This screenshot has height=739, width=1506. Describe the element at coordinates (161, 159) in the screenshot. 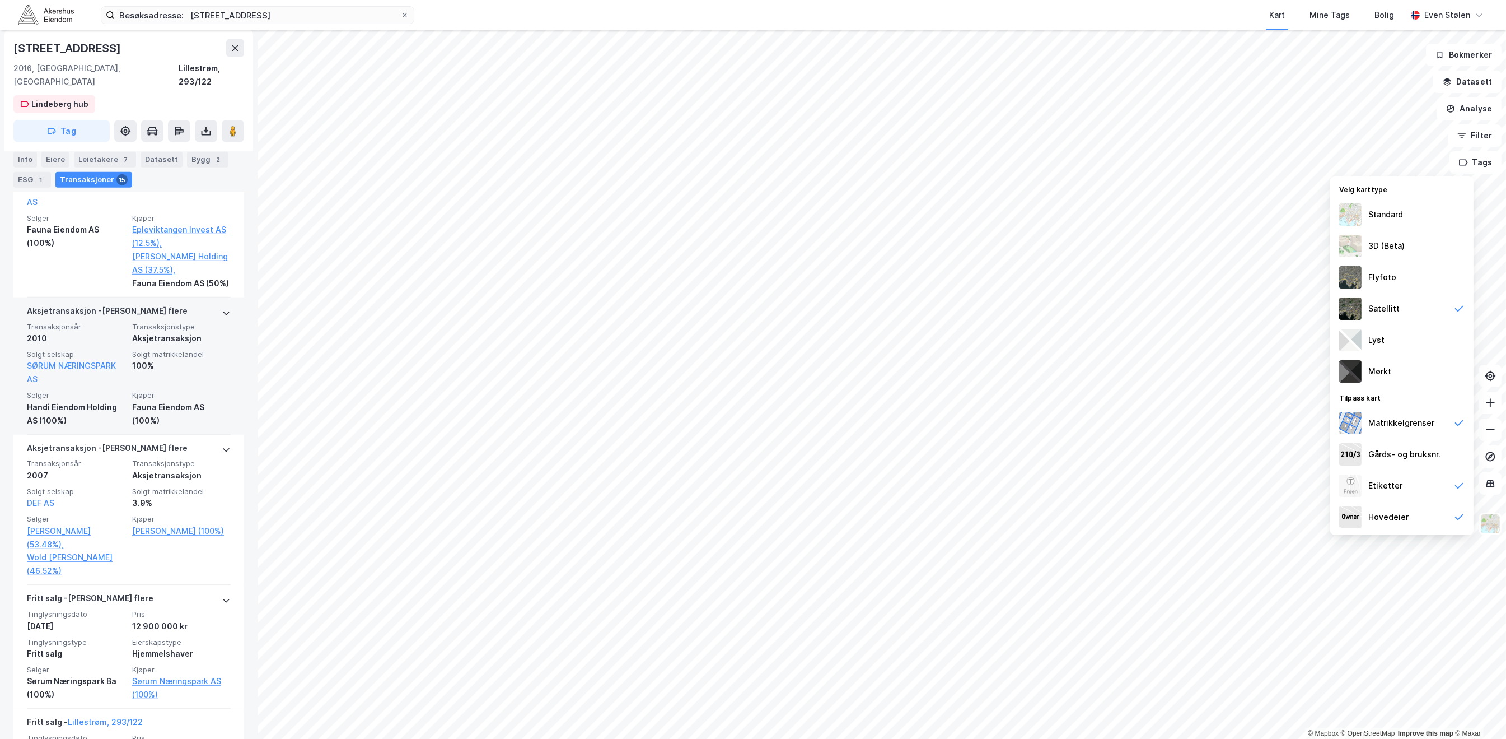

I see `div: Datasett` at that location.